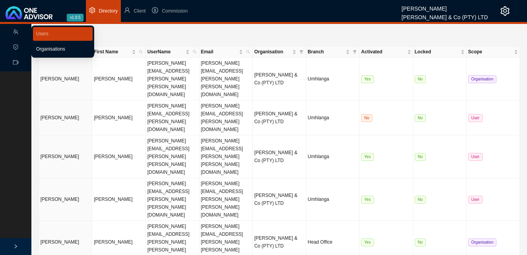  Describe the element at coordinates (172, 52) in the screenshot. I see `th: UserName` at that location.